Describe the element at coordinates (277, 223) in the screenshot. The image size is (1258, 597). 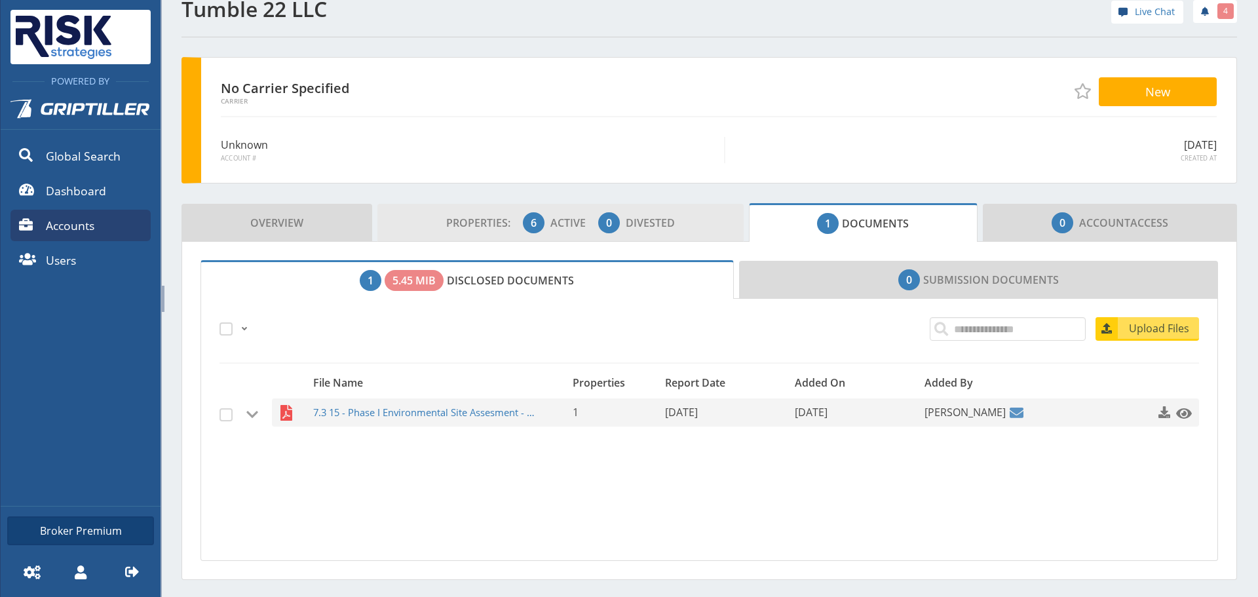
I see `span: Overview` at that location.